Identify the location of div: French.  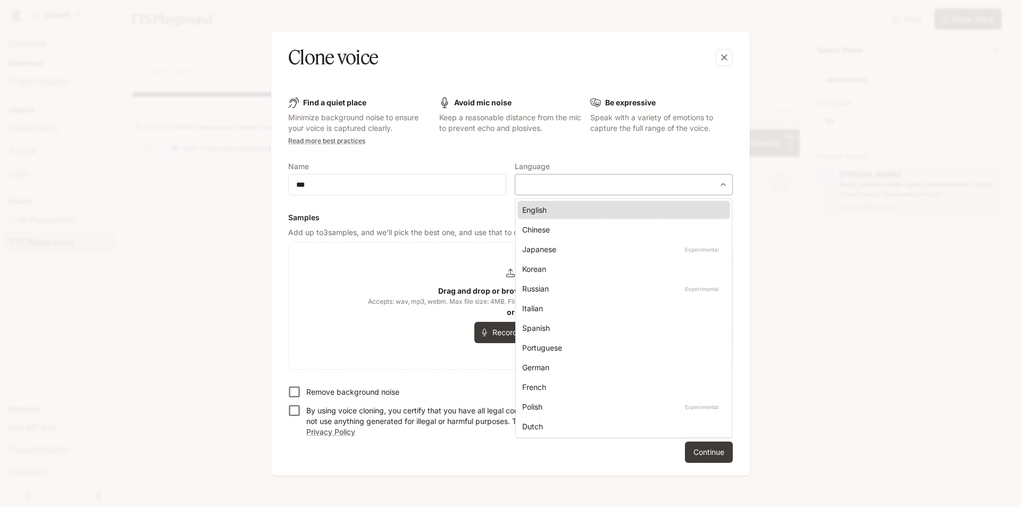
(621, 386).